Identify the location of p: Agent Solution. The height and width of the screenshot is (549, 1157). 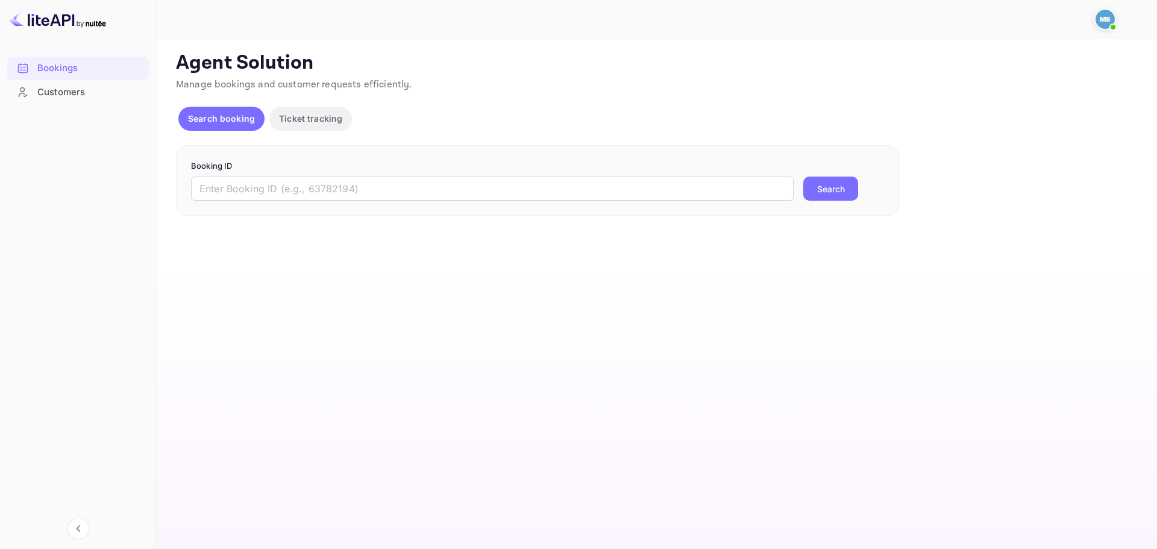
(655, 63).